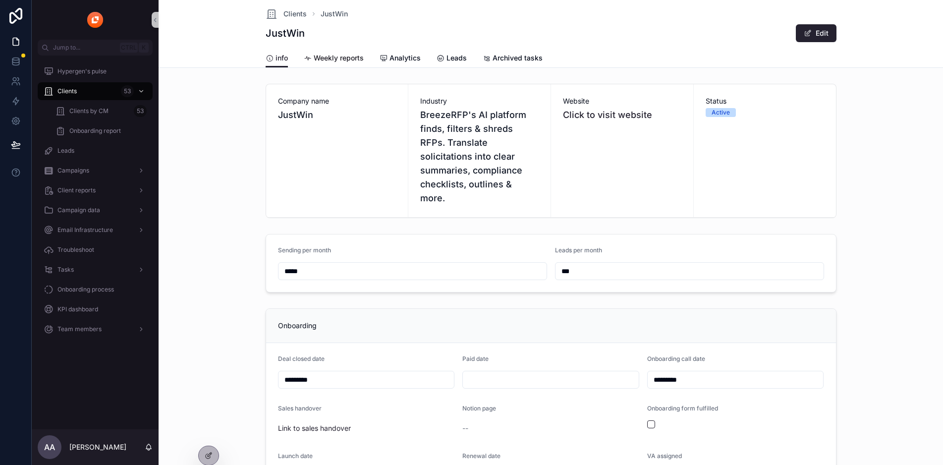 The image size is (943, 465). What do you see at coordinates (479, 408) in the screenshot?
I see `span: Notion page` at bounding box center [479, 408].